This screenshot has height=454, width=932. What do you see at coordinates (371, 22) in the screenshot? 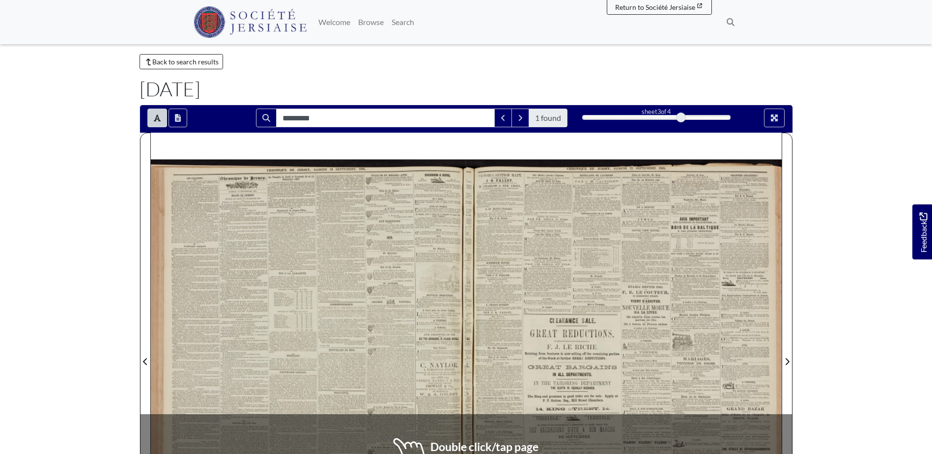
I see `a: Browse` at bounding box center [371, 22].